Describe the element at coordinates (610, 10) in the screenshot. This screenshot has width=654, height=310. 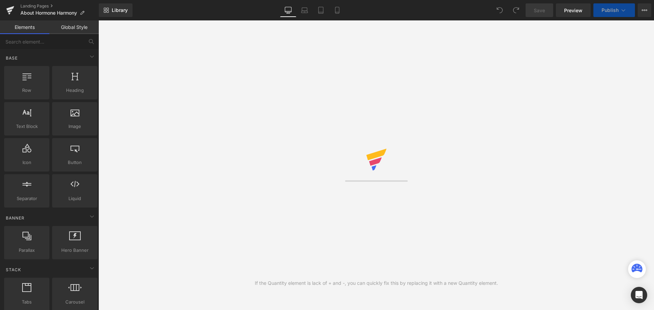
I see `span: Publish` at that location.